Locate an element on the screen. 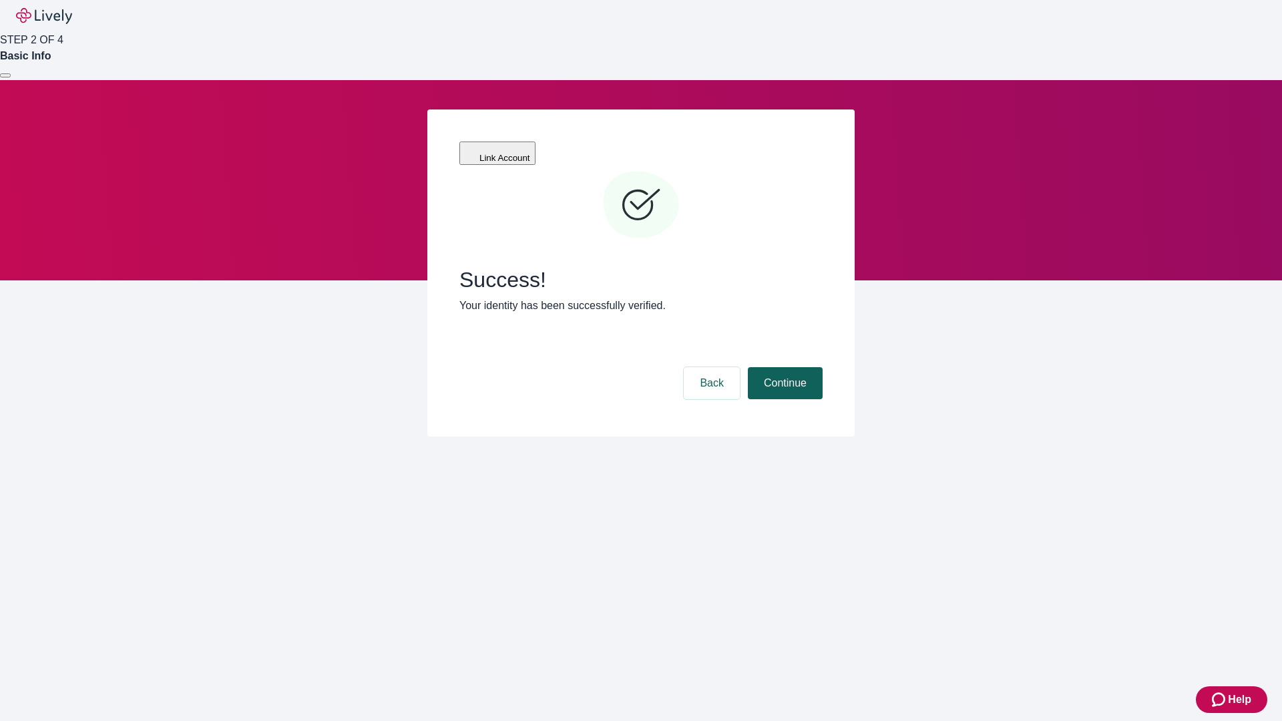 This screenshot has width=1282, height=721. p: Your identity has been successfully verified. is located at coordinates (641, 306).